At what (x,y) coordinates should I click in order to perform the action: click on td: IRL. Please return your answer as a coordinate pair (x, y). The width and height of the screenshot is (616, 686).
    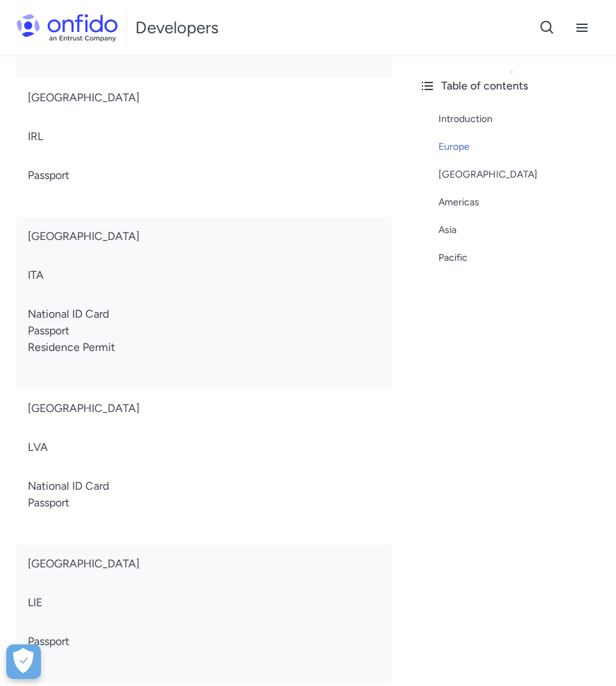
    Looking at the image, I should click on (204, 137).